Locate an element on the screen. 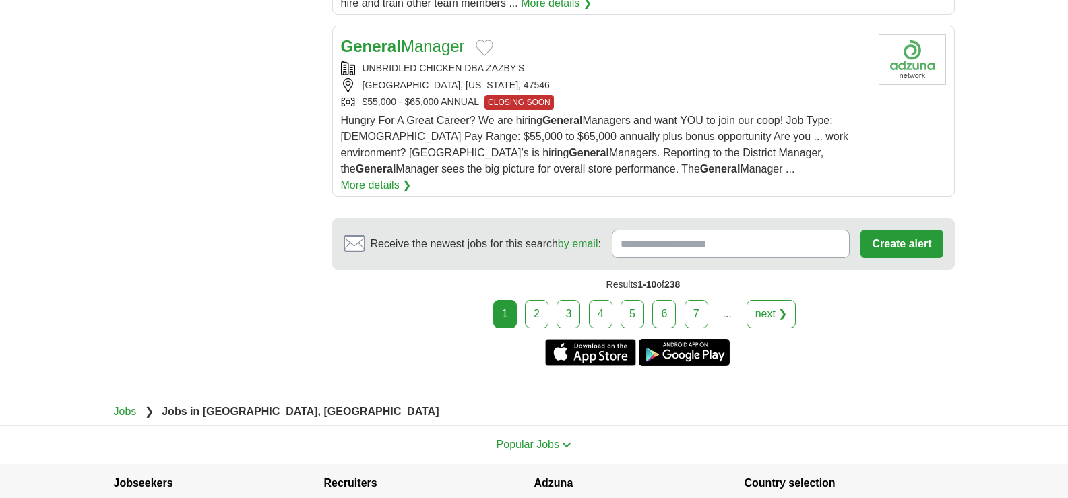  a: 7 is located at coordinates (696, 314).